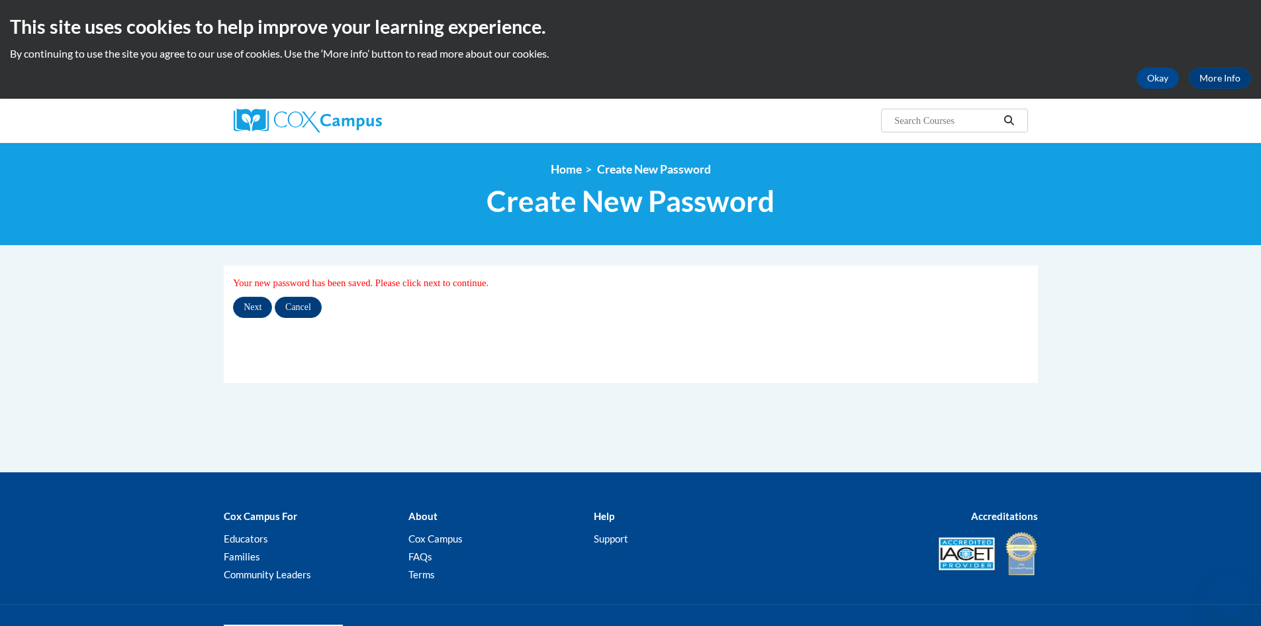 The image size is (1261, 626). I want to click on a: More Info, so click(1220, 78).